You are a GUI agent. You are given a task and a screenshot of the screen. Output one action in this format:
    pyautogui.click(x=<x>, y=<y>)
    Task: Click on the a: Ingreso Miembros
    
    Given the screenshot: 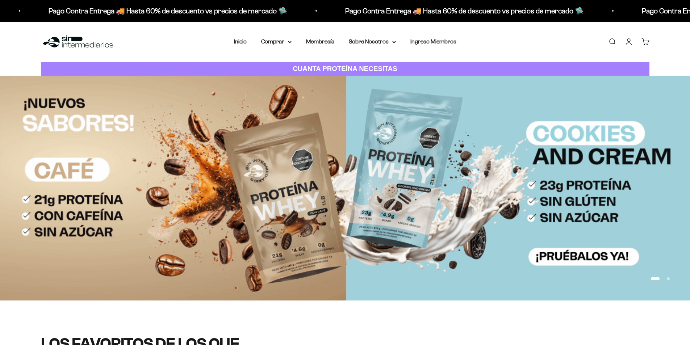 What is the action you would take?
    pyautogui.click(x=433, y=41)
    